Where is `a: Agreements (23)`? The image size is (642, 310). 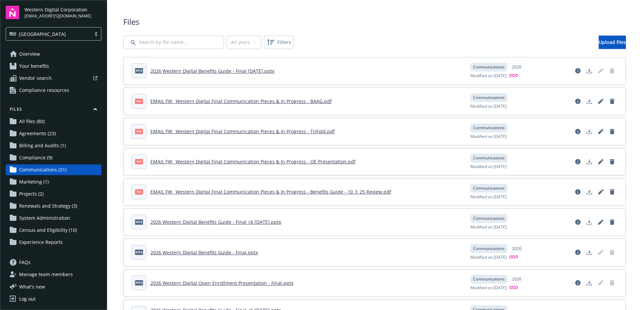 a: Agreements (23) is located at coordinates (53, 134).